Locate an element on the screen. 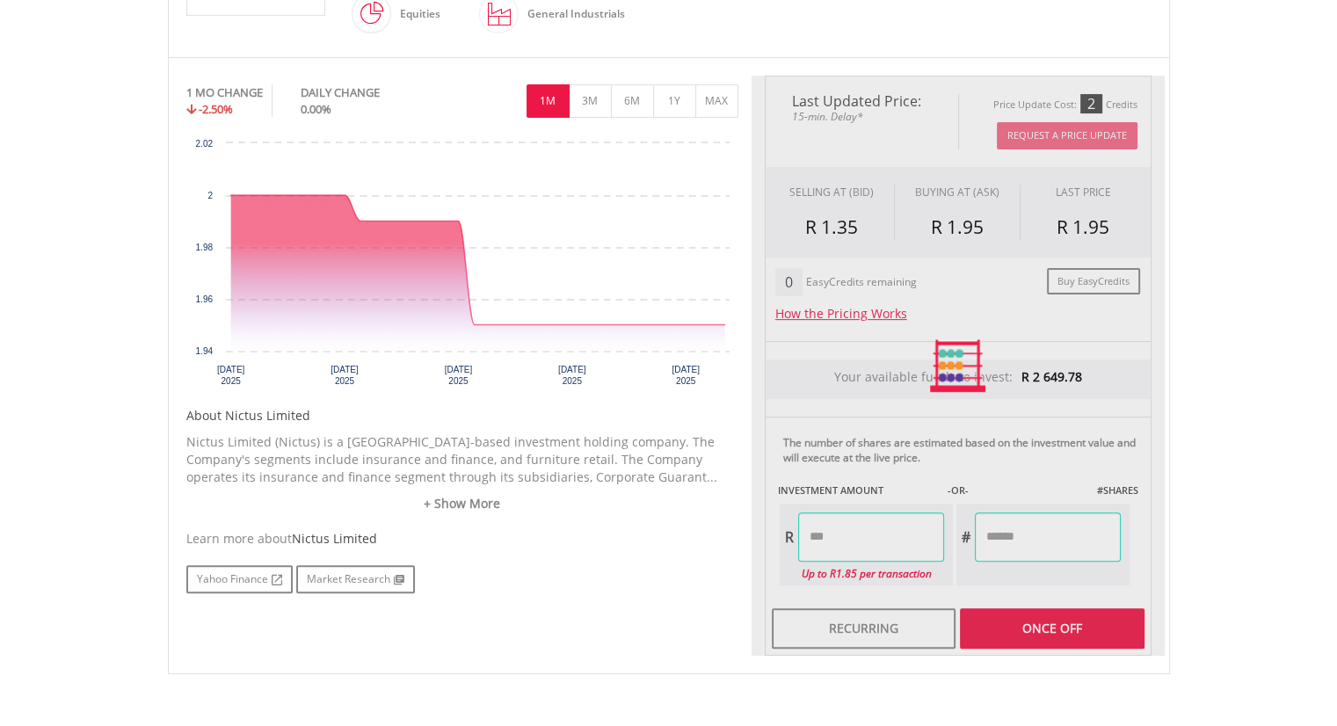 This screenshot has height=726, width=1337. span: -2.50% is located at coordinates (215, 109).